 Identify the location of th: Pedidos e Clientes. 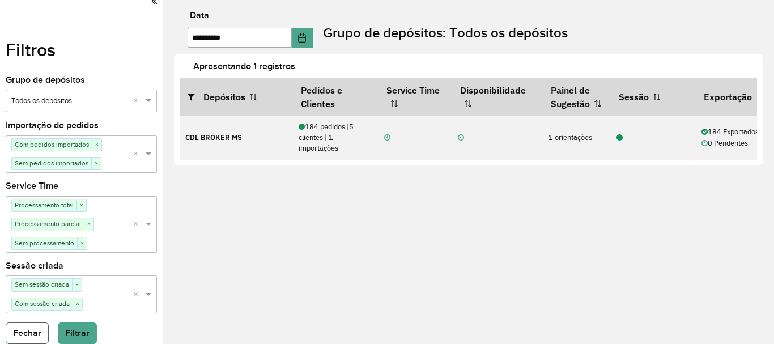
(335, 97).